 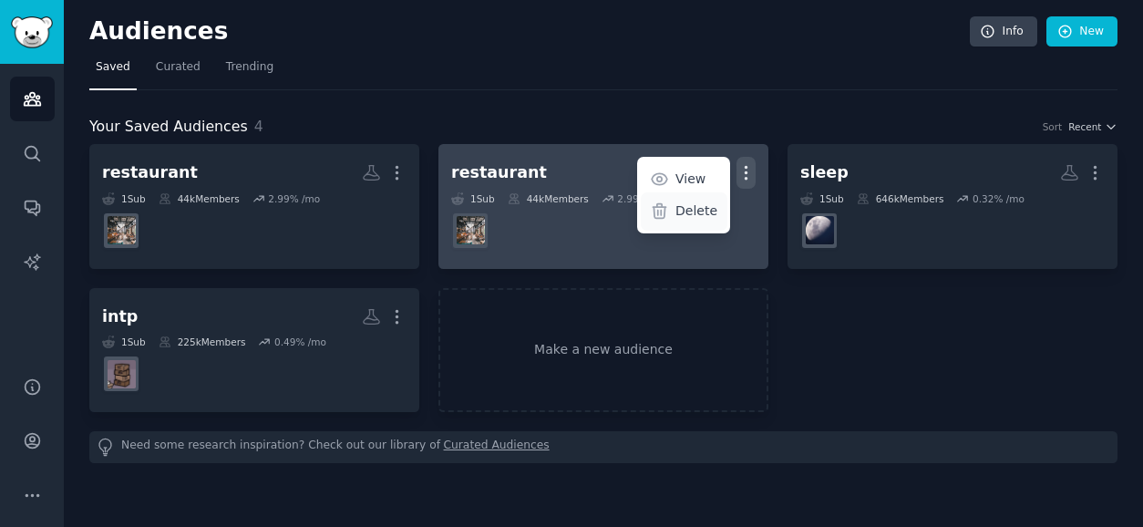 I want to click on img: GummySearch logo, so click(x=32, y=32).